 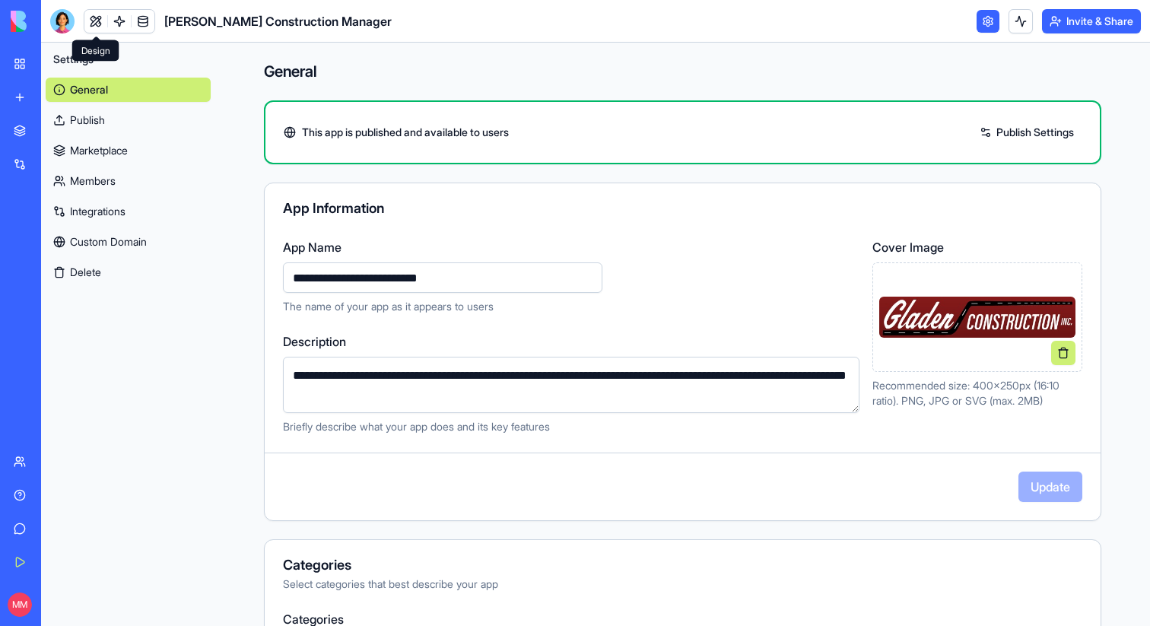 What do you see at coordinates (128, 120) in the screenshot?
I see `a: Publish` at bounding box center [128, 120].